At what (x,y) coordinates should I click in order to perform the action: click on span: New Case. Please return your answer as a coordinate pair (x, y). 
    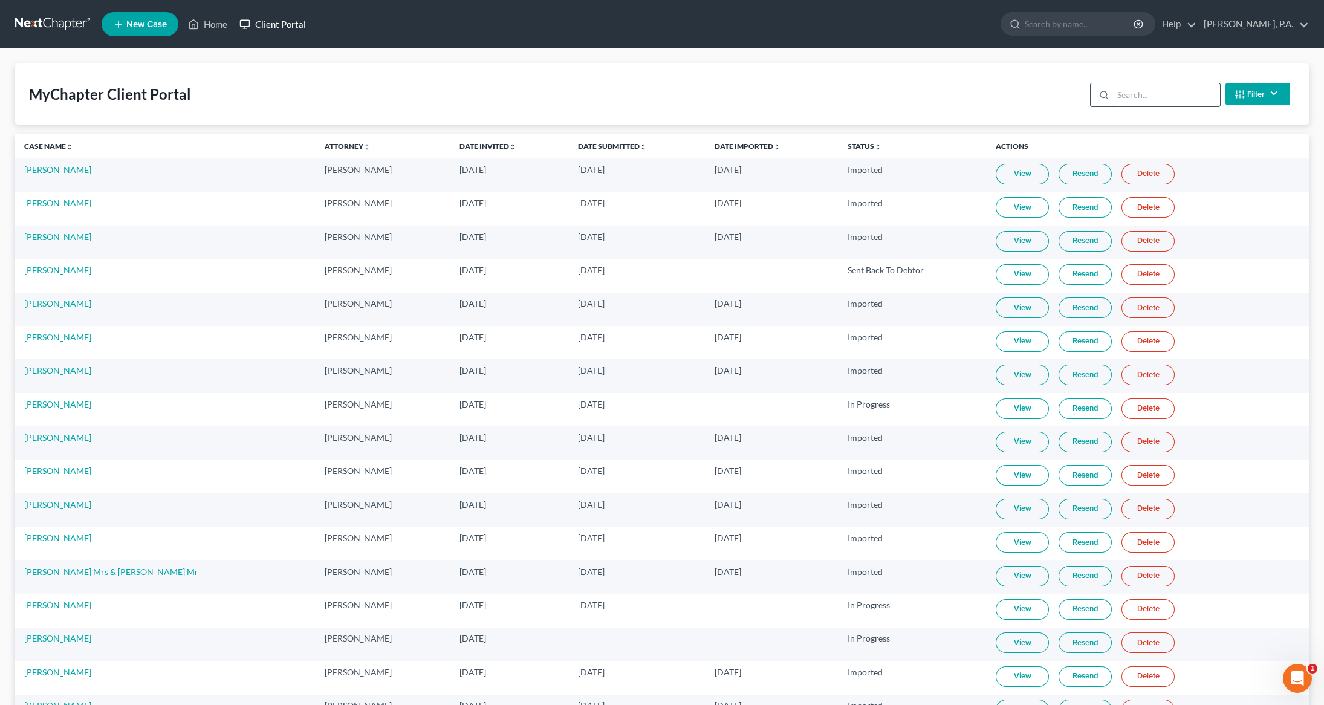
    Looking at the image, I should click on (146, 24).